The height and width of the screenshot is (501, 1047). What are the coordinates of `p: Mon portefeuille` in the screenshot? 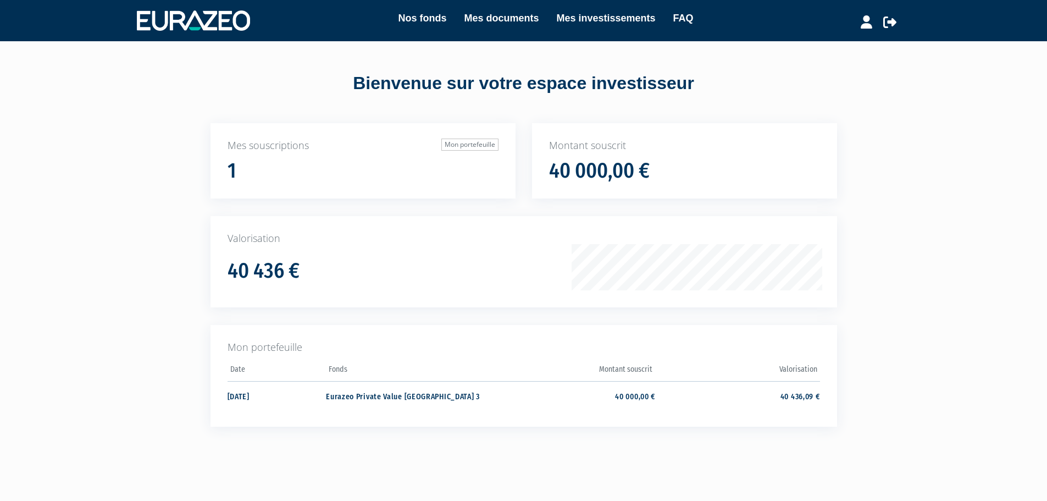 It's located at (524, 347).